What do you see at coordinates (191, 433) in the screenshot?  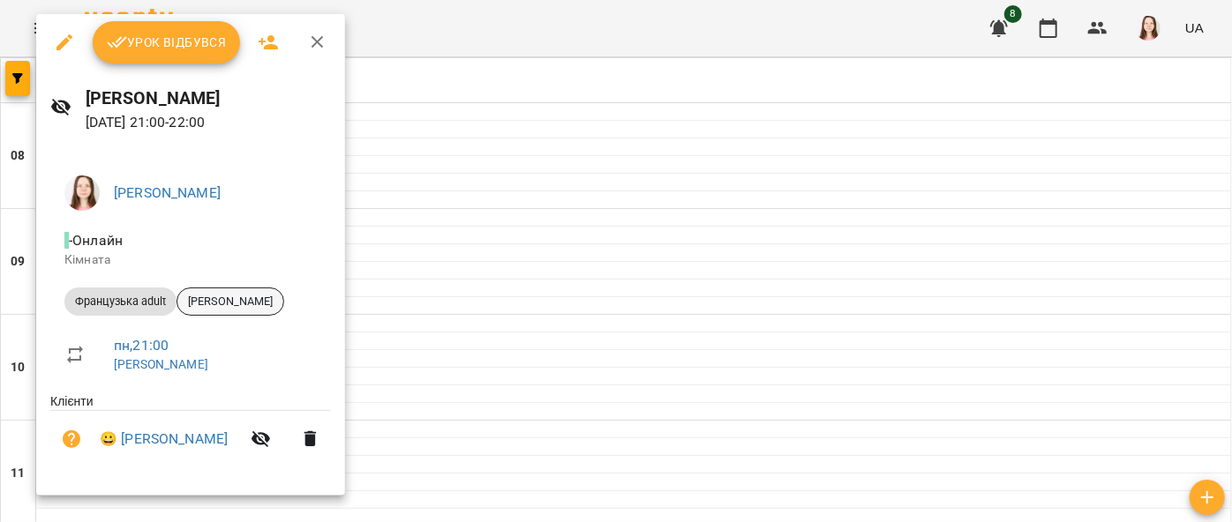 I see `ul: Клієнти` at bounding box center [191, 433].